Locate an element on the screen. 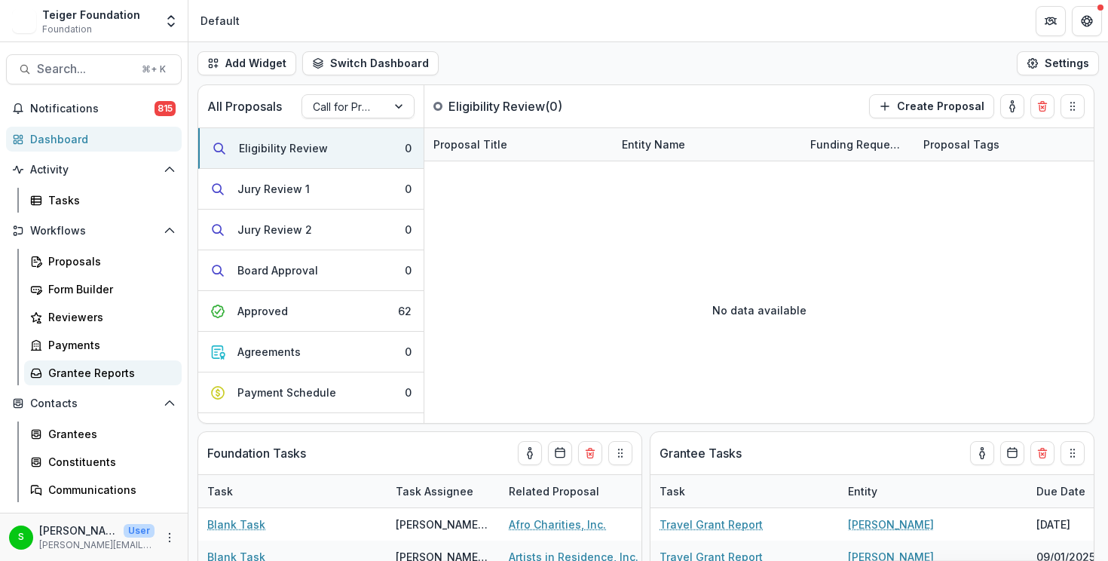 This screenshot has width=1108, height=561. div: Grantee Reports is located at coordinates (109, 372).